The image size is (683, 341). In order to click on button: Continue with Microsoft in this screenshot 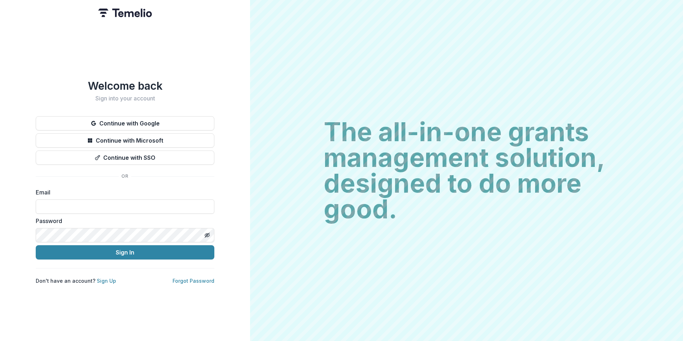, I will do `click(125, 140)`.